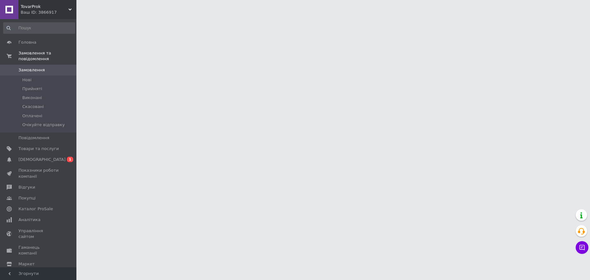 The height and width of the screenshot is (280, 590). I want to click on span: Аналітика, so click(29, 220).